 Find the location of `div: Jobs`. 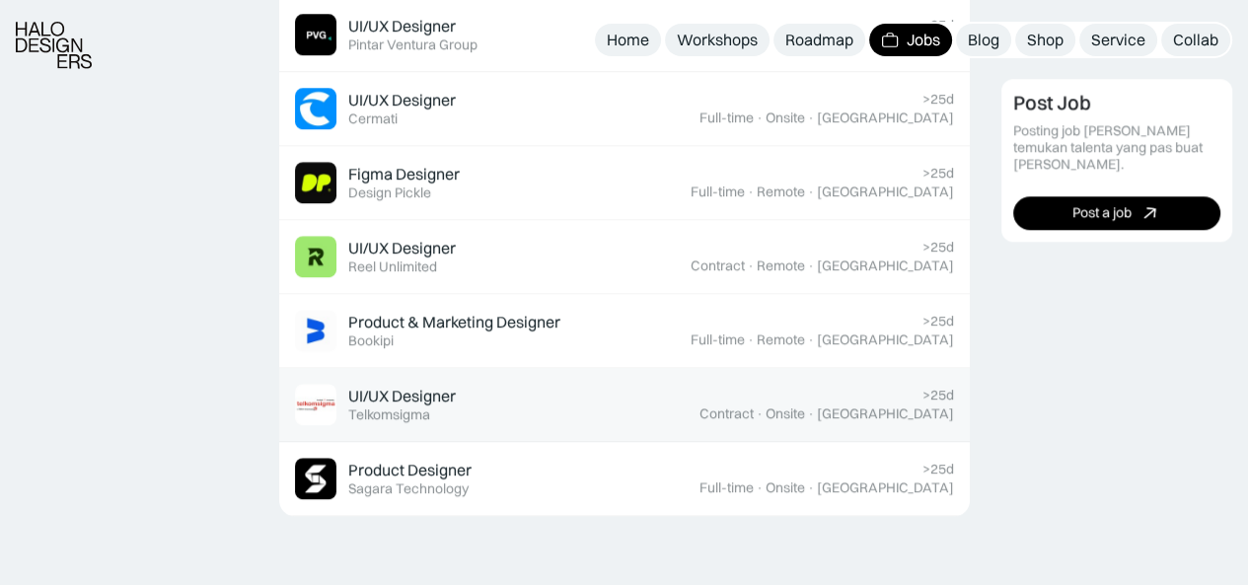

div: Jobs is located at coordinates (923, 39).